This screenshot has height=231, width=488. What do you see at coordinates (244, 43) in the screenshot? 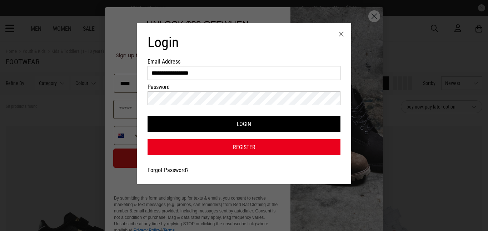
I see `h1: Login` at bounding box center [244, 43].